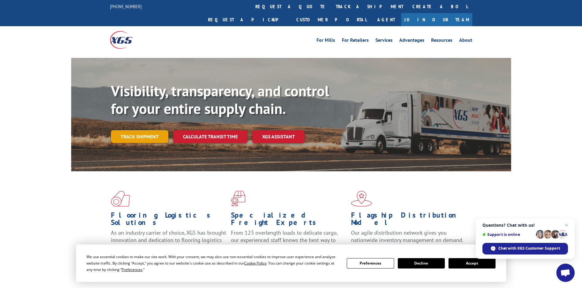 Image resolution: width=582 pixels, height=288 pixels. What do you see at coordinates (565, 273) in the screenshot?
I see `a: Open chat` at bounding box center [565, 273].